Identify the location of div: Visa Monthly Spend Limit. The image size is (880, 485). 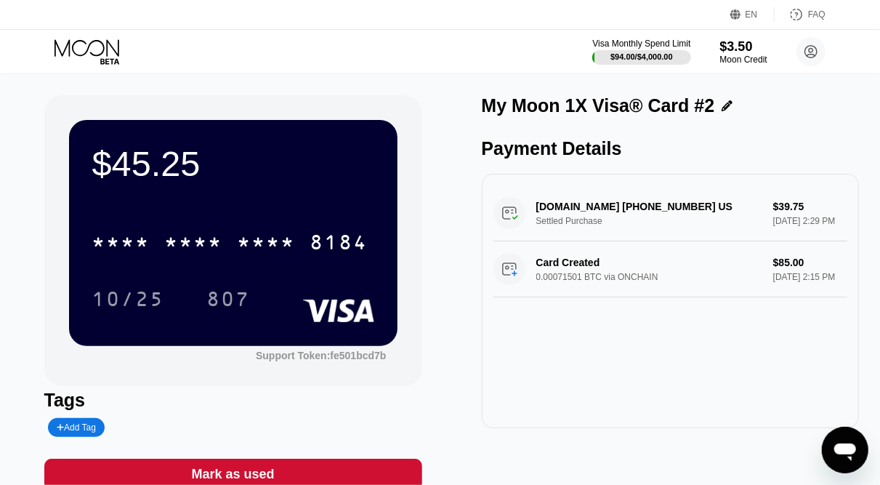
(641, 44).